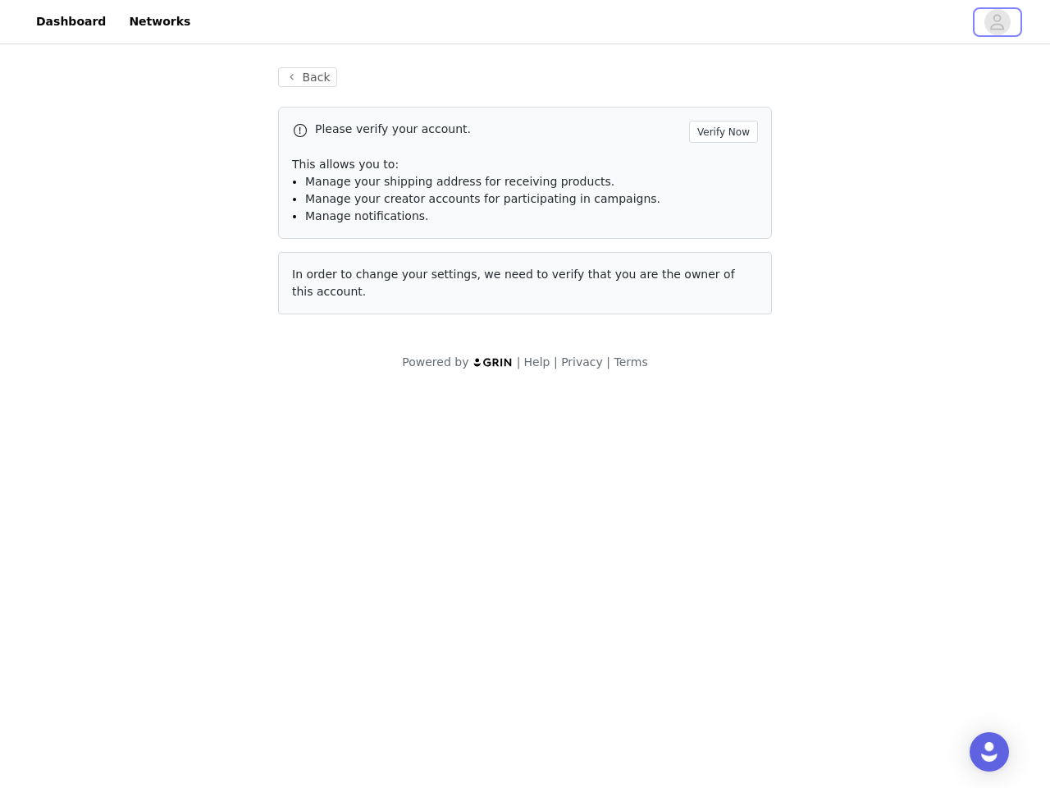 The width and height of the screenshot is (1050, 788). I want to click on span: Manage your shipping address for receiving products., so click(460, 181).